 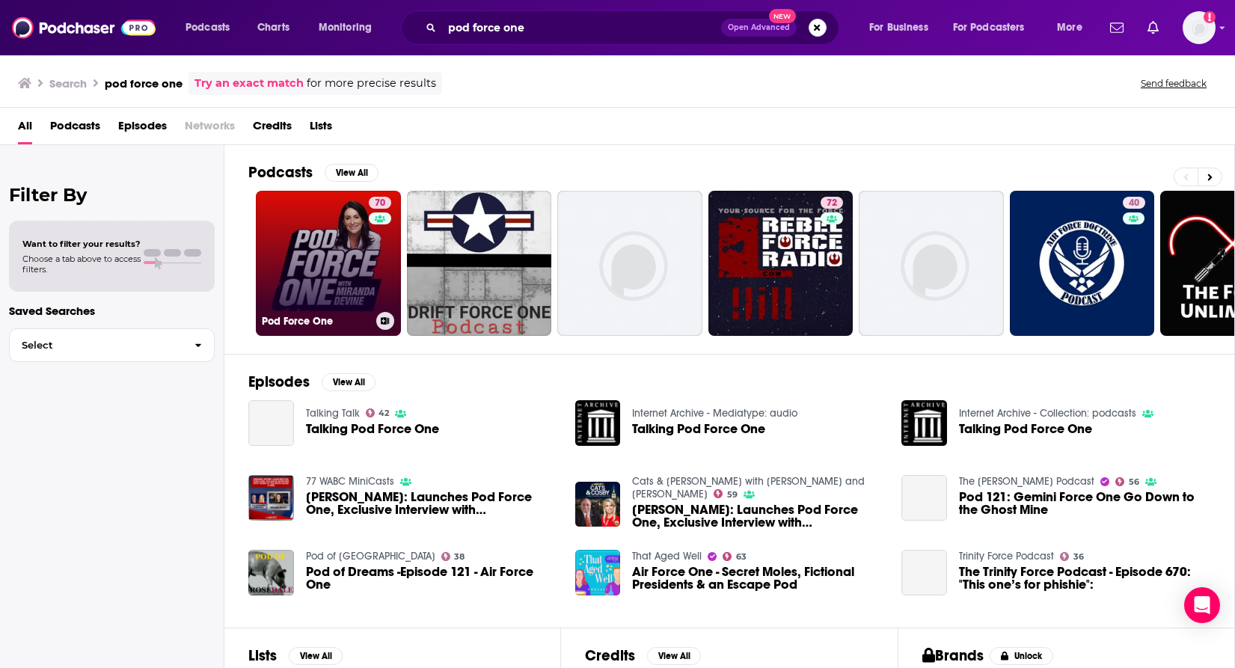 I want to click on h2: Brands, so click(x=953, y=655).